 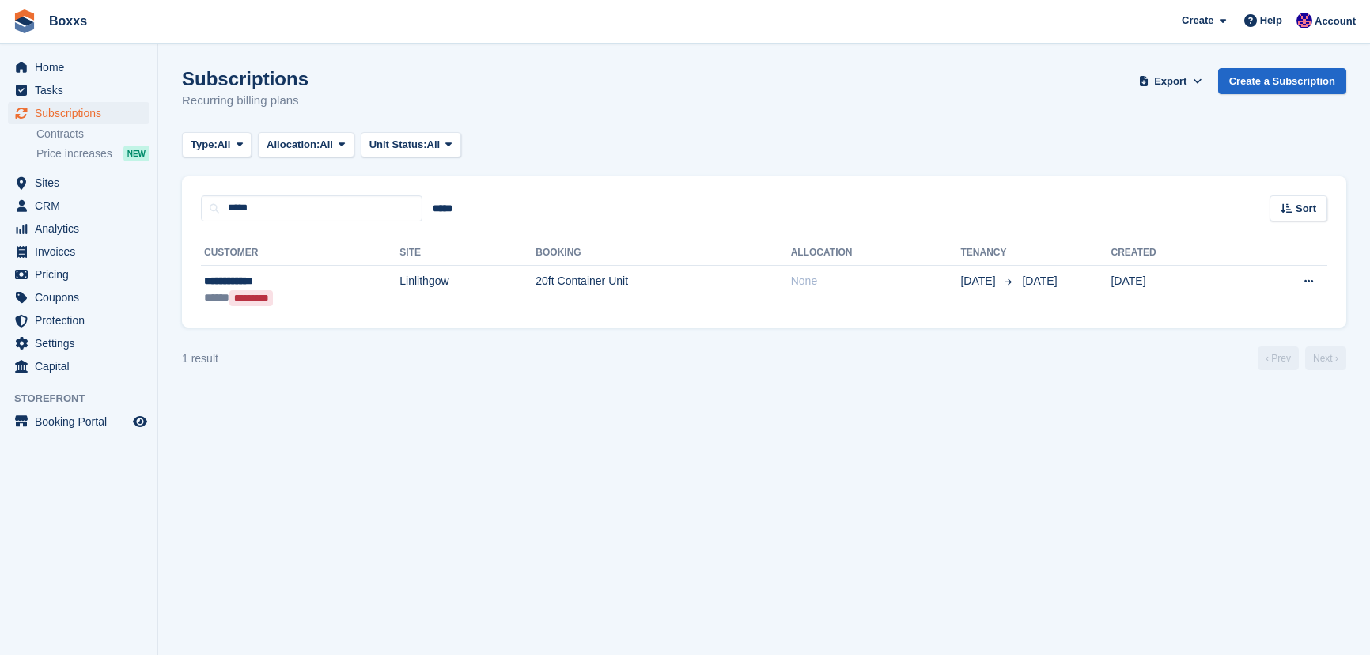 What do you see at coordinates (82, 252) in the screenshot?
I see `span: Invoices` at bounding box center [82, 252].